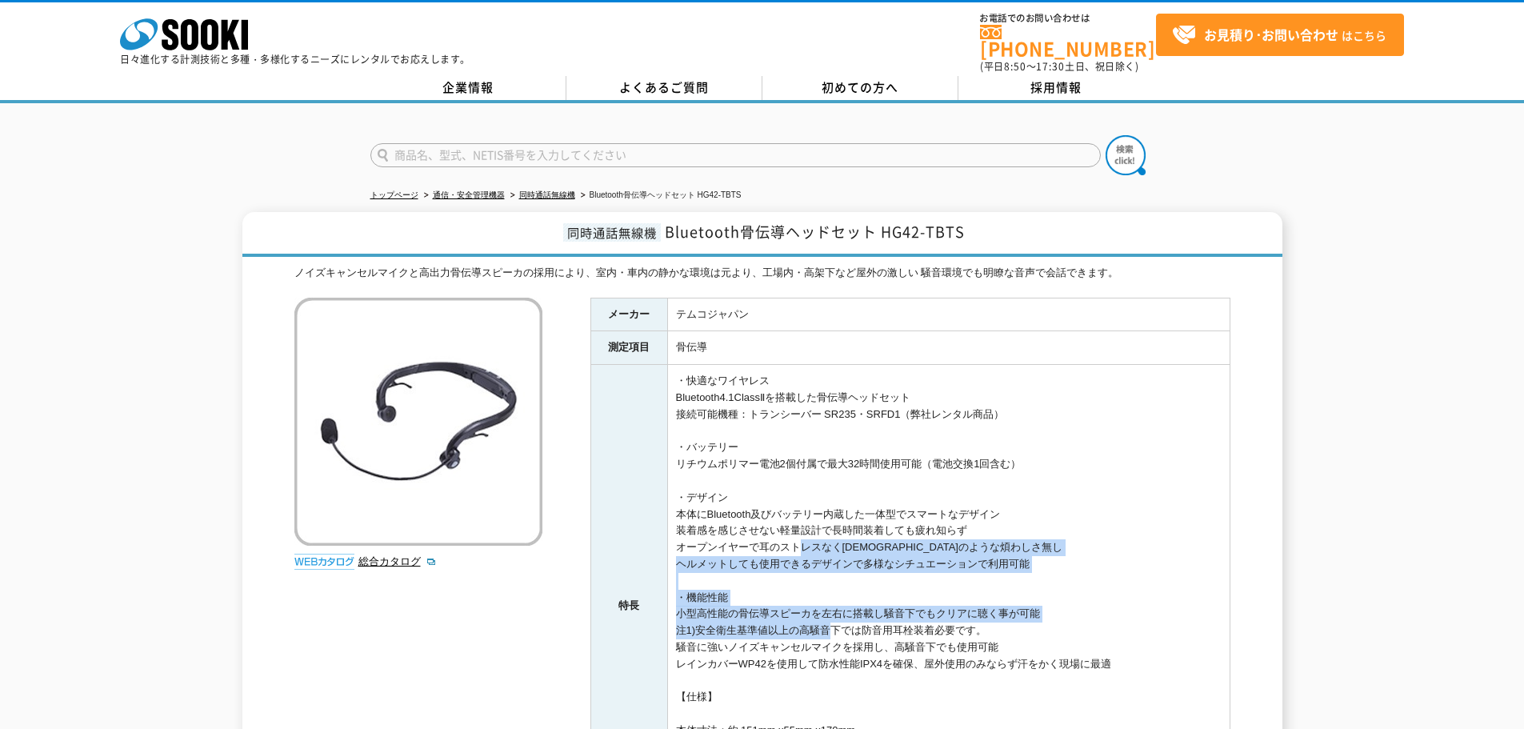 This screenshot has width=1524, height=729. What do you see at coordinates (815, 231) in the screenshot?
I see `span: Bluetooth骨伝導ヘッドセット HG42-TBTS` at bounding box center [815, 231].